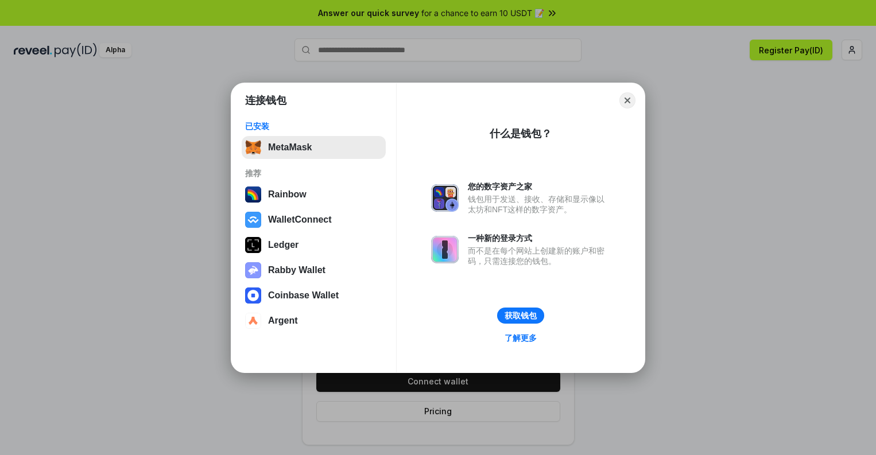  I want to click on div: 什么是钱包？, so click(521, 134).